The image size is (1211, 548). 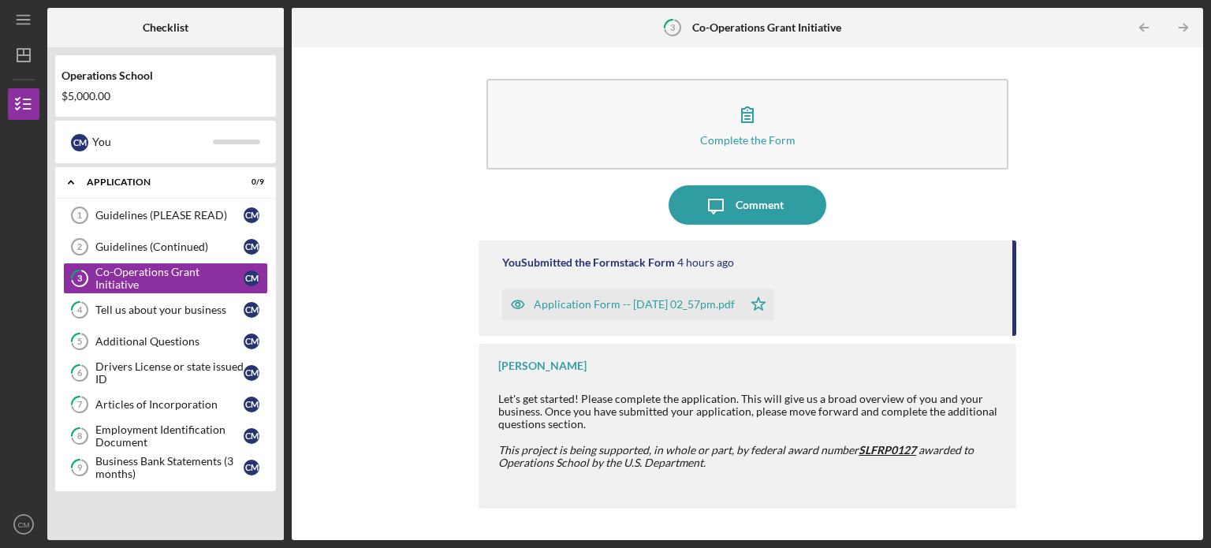 What do you see at coordinates (250, 182) in the screenshot?
I see `div: 0 / 9` at bounding box center [250, 182].